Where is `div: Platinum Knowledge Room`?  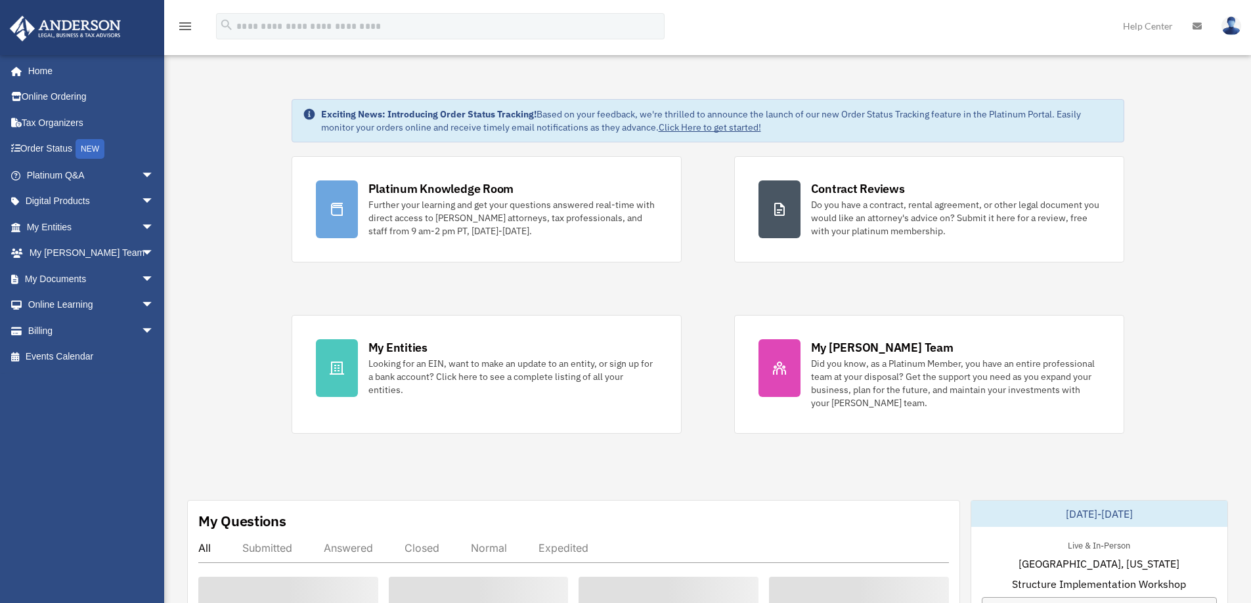
div: Platinum Knowledge Room is located at coordinates (441, 188).